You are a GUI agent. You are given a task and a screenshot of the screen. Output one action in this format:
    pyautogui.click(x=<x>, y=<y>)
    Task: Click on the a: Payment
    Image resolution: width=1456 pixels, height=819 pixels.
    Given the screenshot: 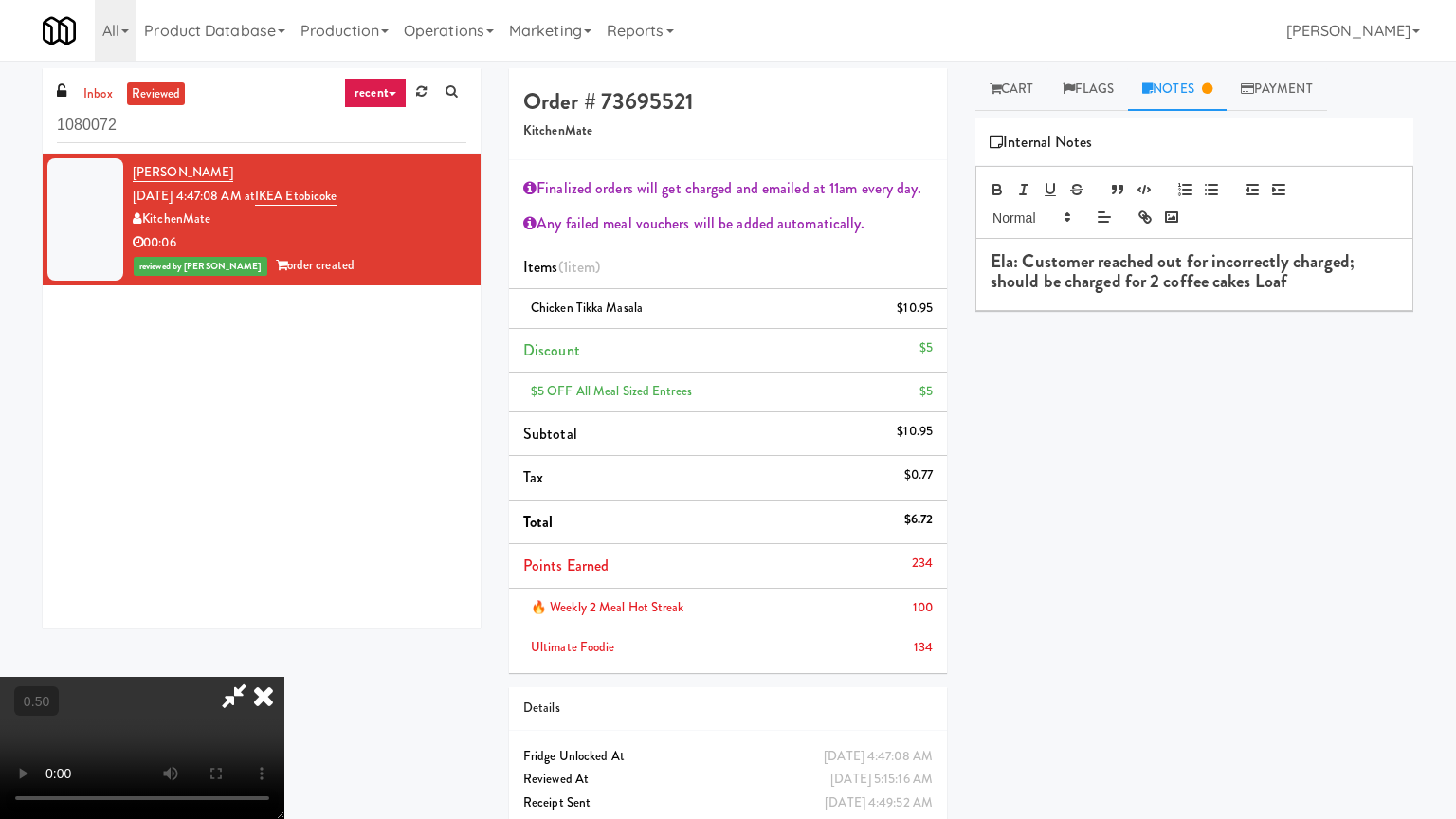 What is the action you would take?
    pyautogui.click(x=1277, y=89)
    